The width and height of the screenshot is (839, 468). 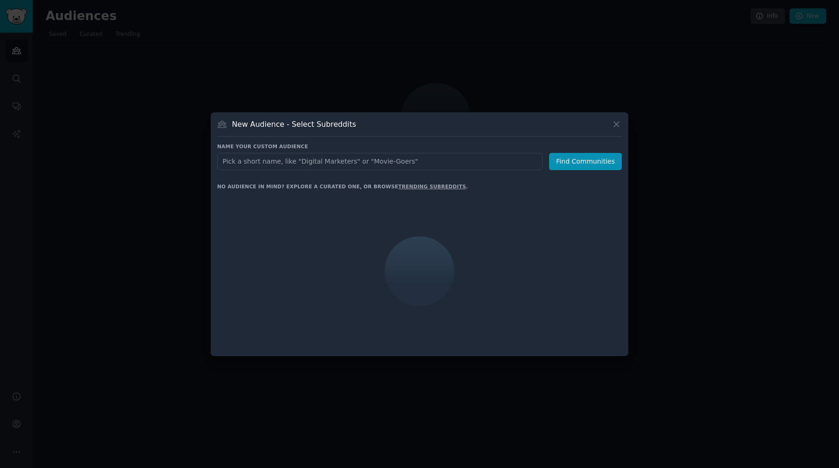 I want to click on div: No audience in mind? Explore a curated one, or browse ., so click(x=343, y=186).